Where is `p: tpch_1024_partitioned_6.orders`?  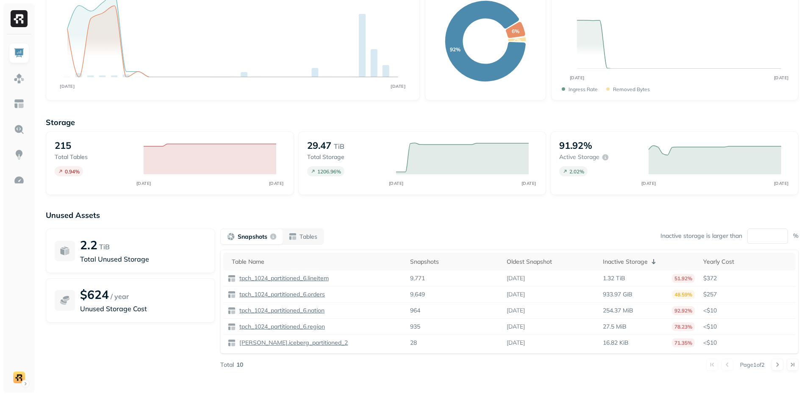 p: tpch_1024_partitioned_6.orders is located at coordinates (281, 294).